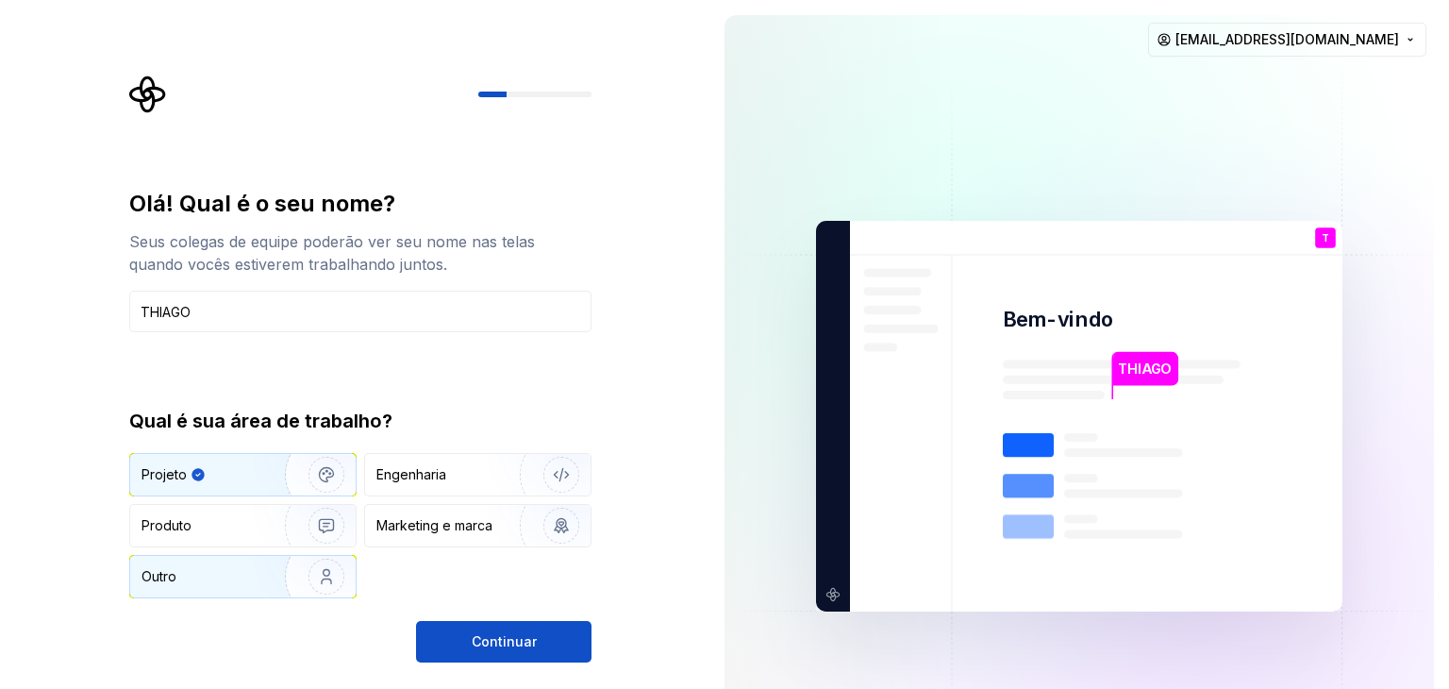  What do you see at coordinates (158, 575) in the screenshot?
I see `font: Outro` at bounding box center [158, 575].